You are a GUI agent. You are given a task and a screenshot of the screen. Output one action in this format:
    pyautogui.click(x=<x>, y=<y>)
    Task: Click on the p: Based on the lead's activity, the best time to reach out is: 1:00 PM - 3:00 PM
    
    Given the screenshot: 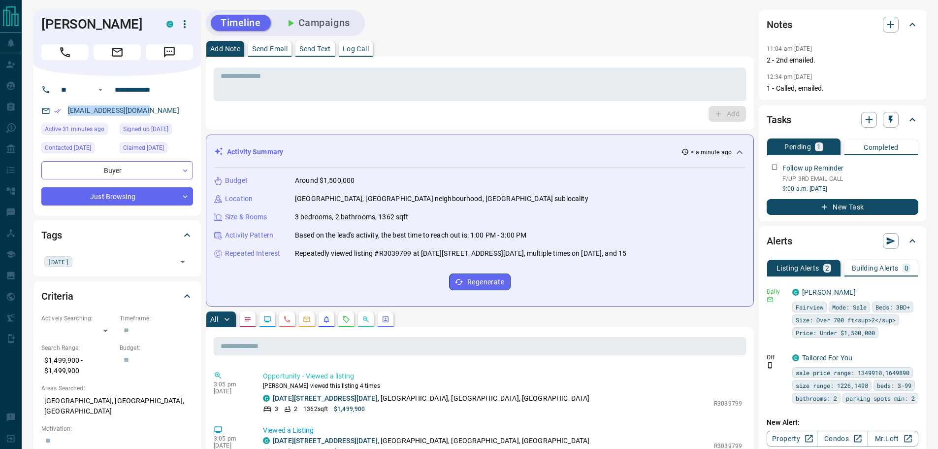 What is the action you would take?
    pyautogui.click(x=411, y=235)
    